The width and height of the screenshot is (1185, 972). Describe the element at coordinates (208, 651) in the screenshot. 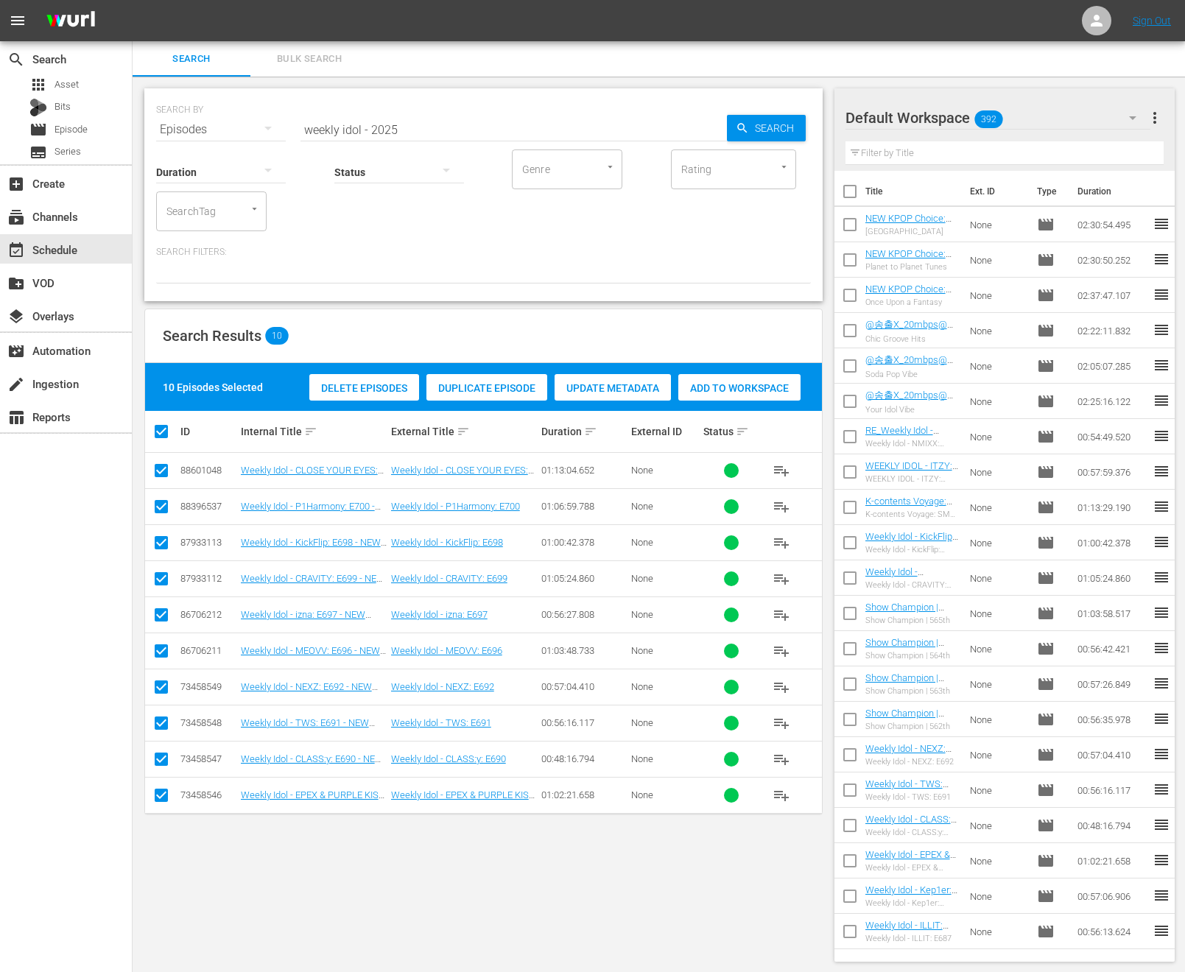

I see `div: 86706211` at that location.